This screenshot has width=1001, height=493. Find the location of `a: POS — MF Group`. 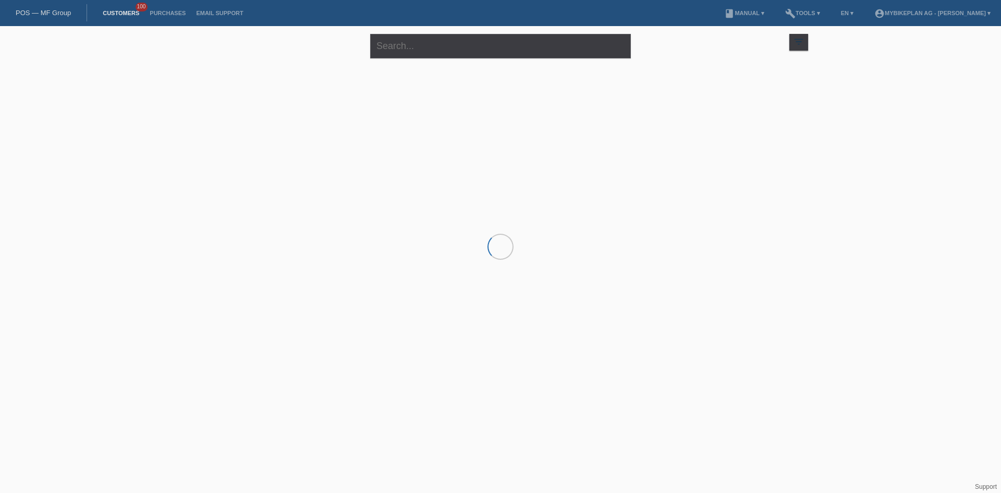

a: POS — MF Group is located at coordinates (43, 13).